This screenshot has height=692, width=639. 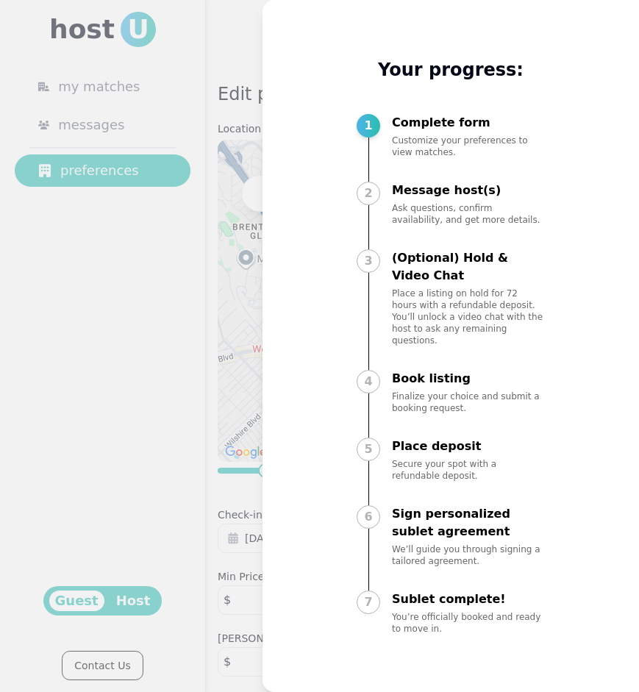 What do you see at coordinates (469, 599) in the screenshot?
I see `p: Sublet complete!` at bounding box center [469, 599].